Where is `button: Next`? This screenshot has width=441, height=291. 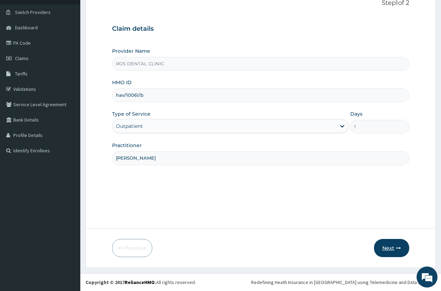 button: Next is located at coordinates (392, 248).